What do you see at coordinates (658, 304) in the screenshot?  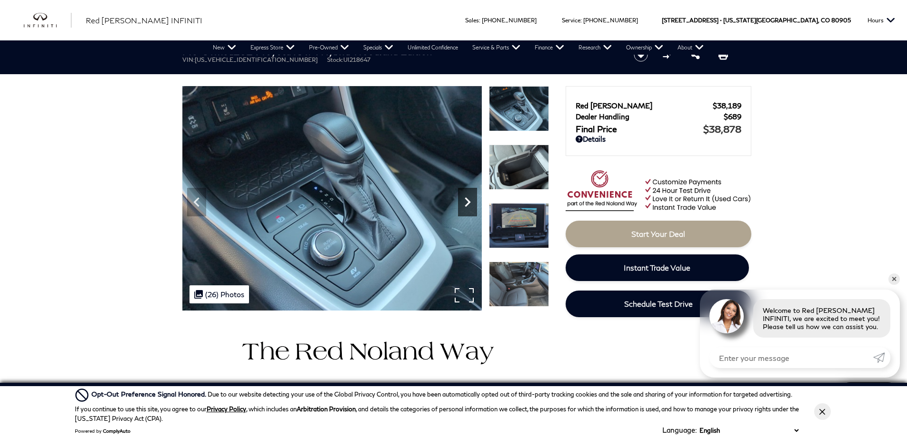 I see `a: Schedule Test Drive` at bounding box center [658, 304].